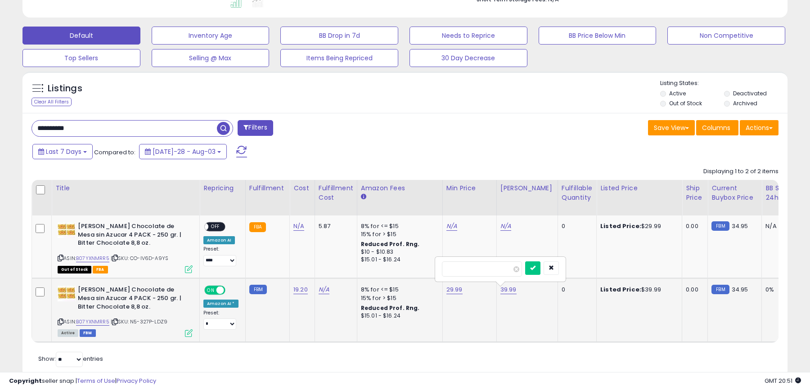 This screenshot has height=390, width=810. I want to click on div: Listed Price, so click(639, 188).